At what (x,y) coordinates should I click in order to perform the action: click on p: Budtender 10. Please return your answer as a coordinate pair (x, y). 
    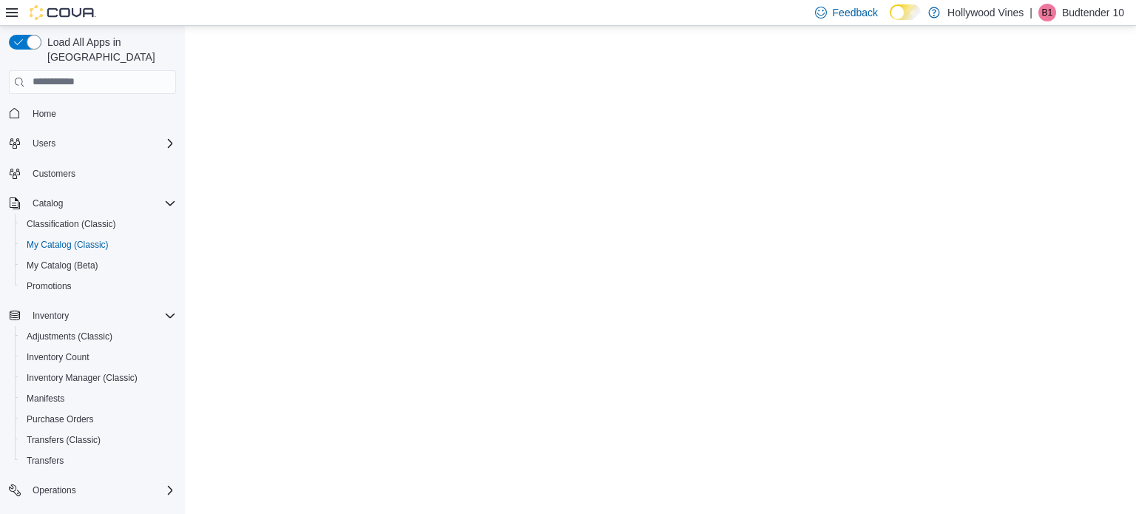
    Looking at the image, I should click on (1093, 13).